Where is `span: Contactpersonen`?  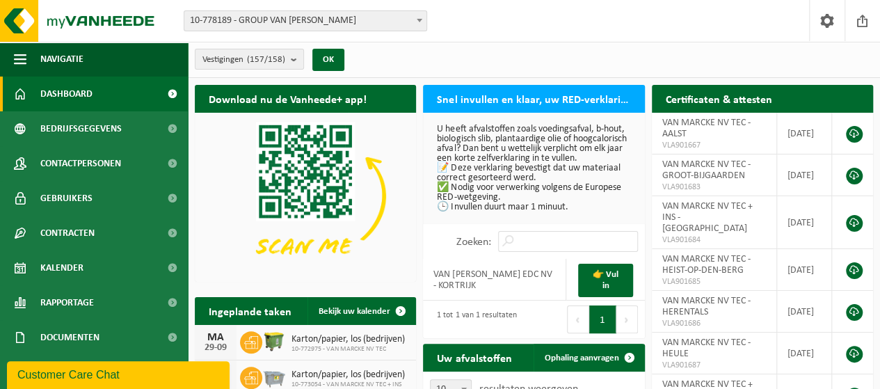
span: Contactpersonen is located at coordinates (81, 164).